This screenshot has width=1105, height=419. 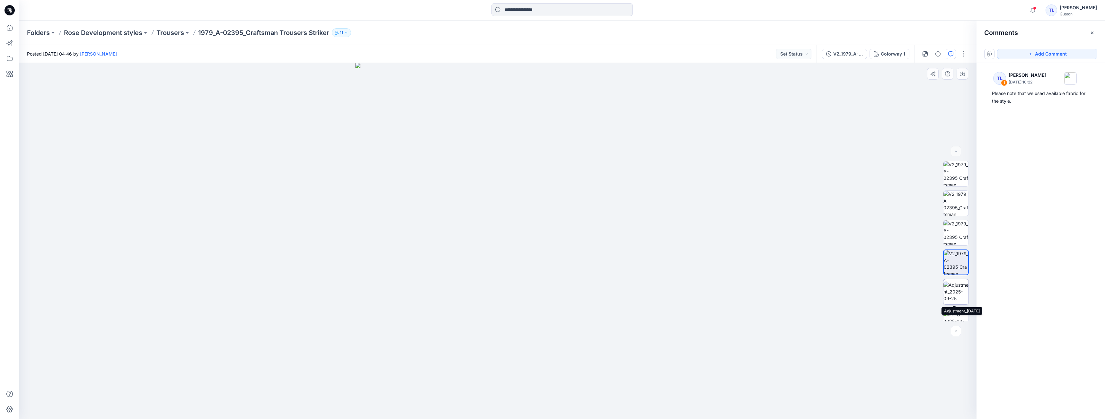 What do you see at coordinates (956, 233) in the screenshot?
I see `img: V2_1979_A-02395_Craftsman Trousers Striker_Colorway 1_Left` at bounding box center [956, 233].